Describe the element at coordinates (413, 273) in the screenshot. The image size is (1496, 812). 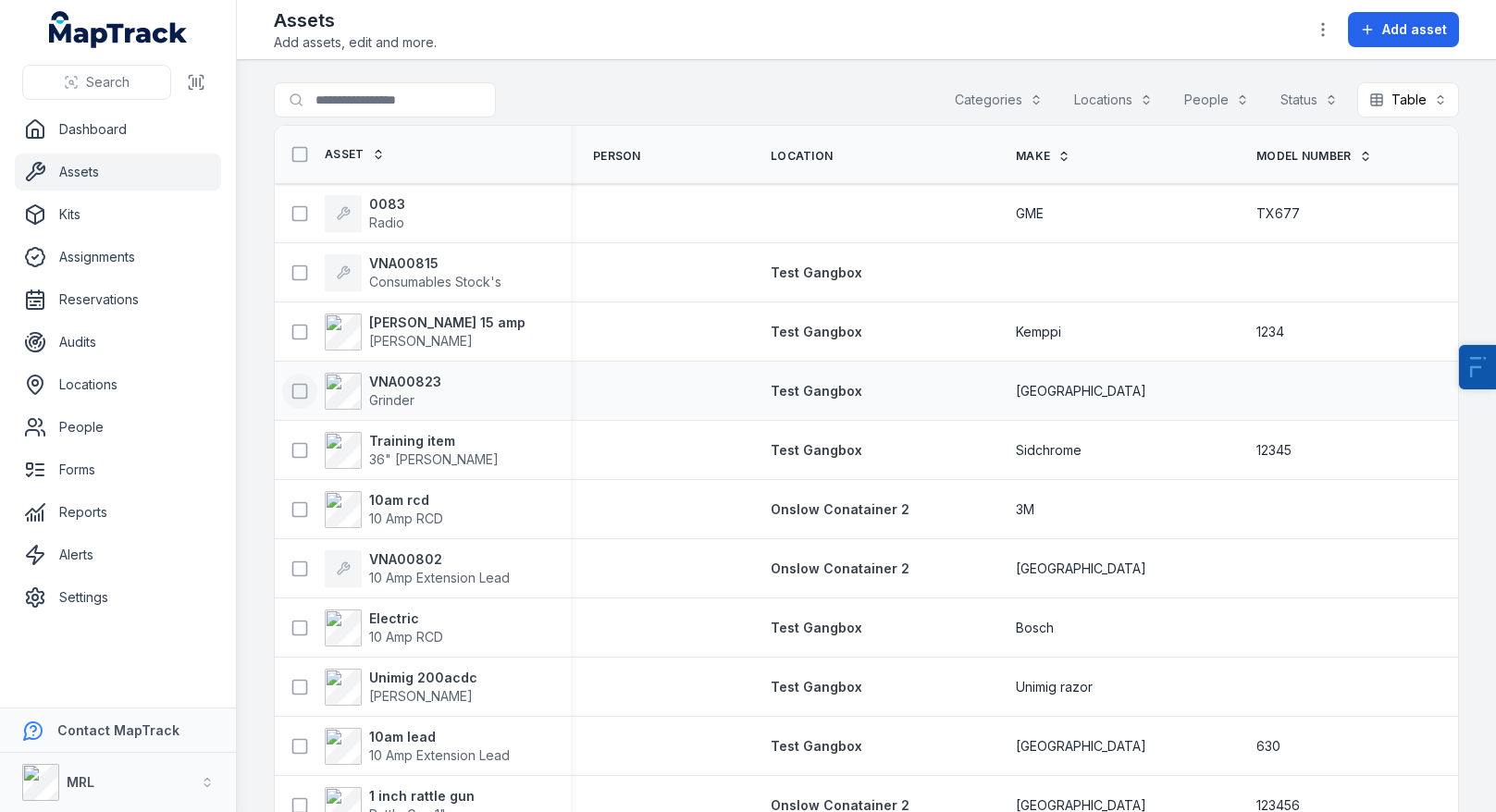
I see `a: VNA00815Consumables Stock's` at that location.